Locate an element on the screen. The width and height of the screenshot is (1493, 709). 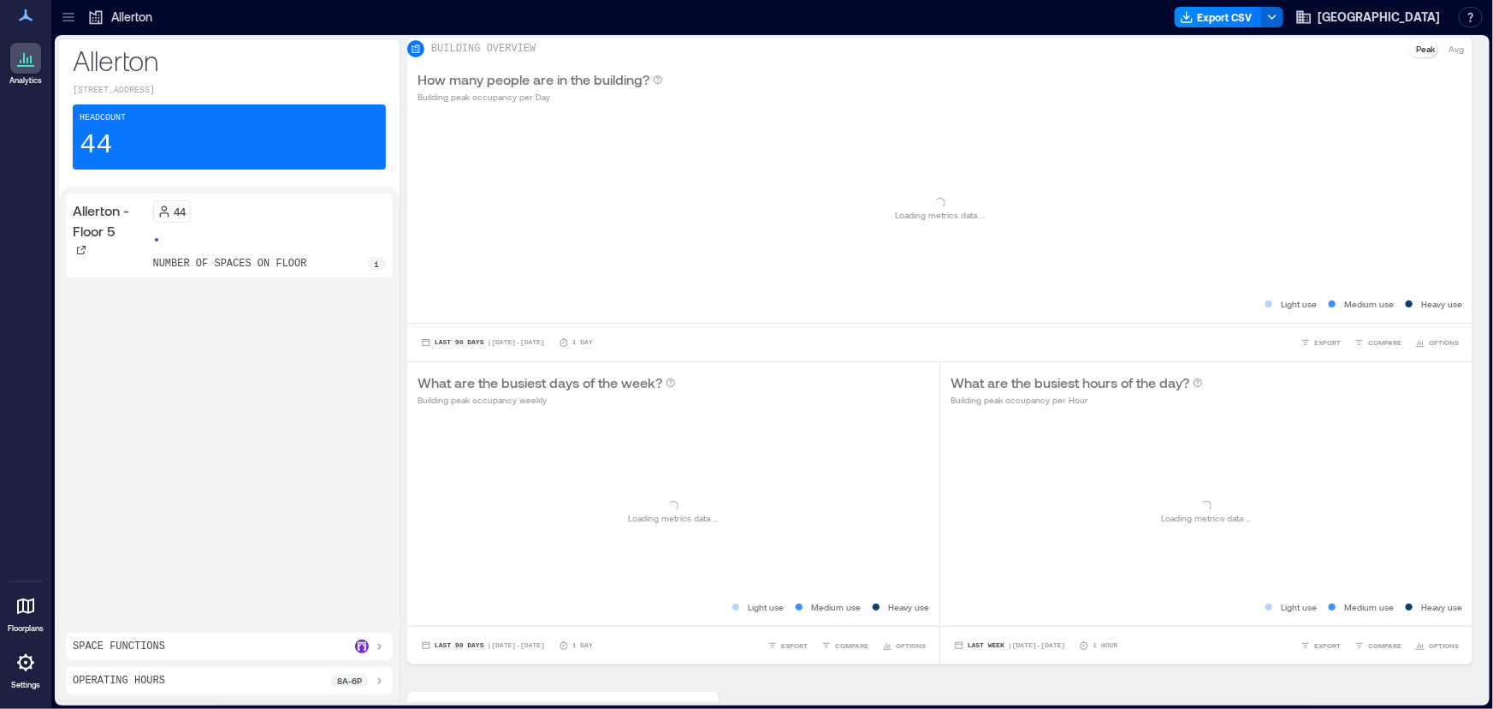
p: Headcount is located at coordinates (103, 118).